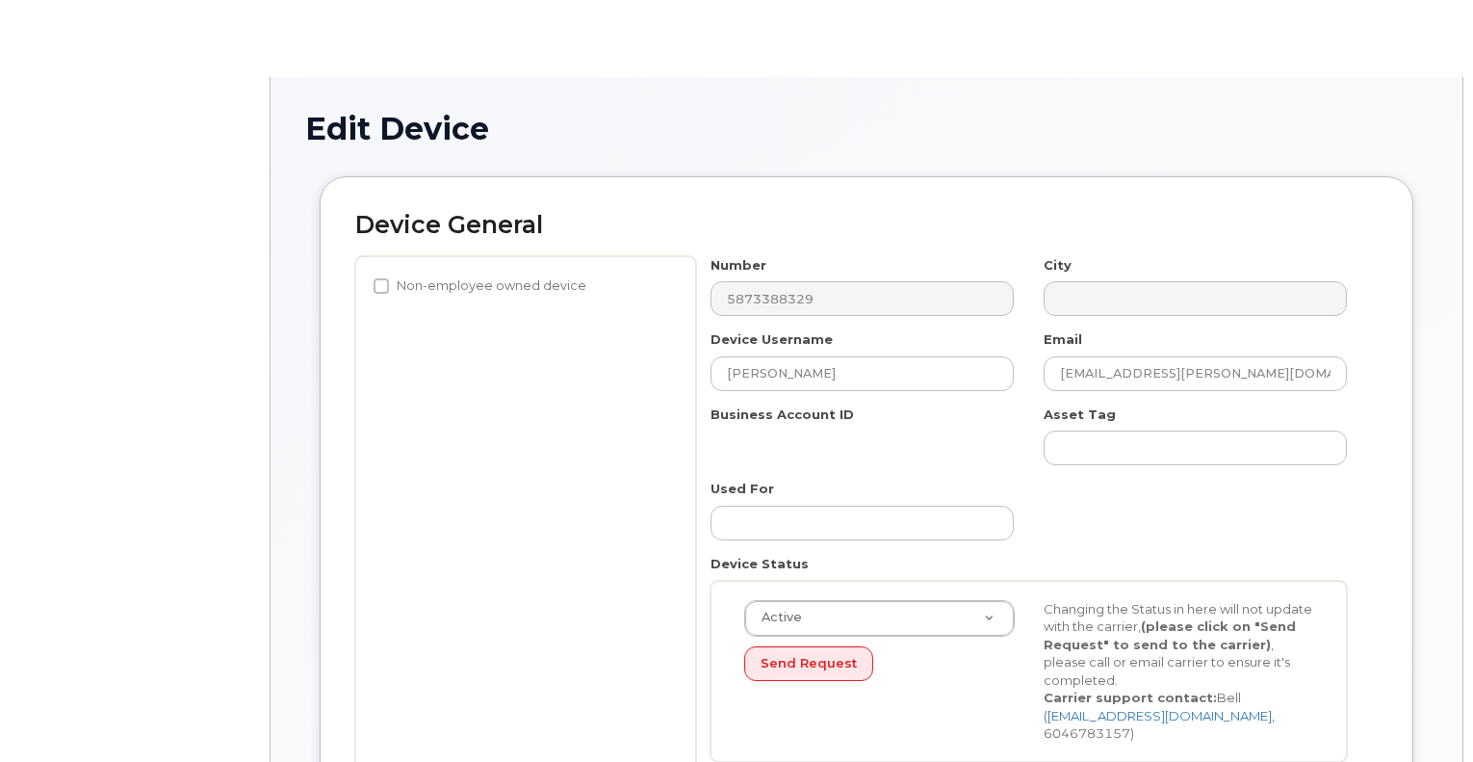 This screenshot has width=1473, height=762. Describe the element at coordinates (809, 663) in the screenshot. I see `button: Send Request` at that location.